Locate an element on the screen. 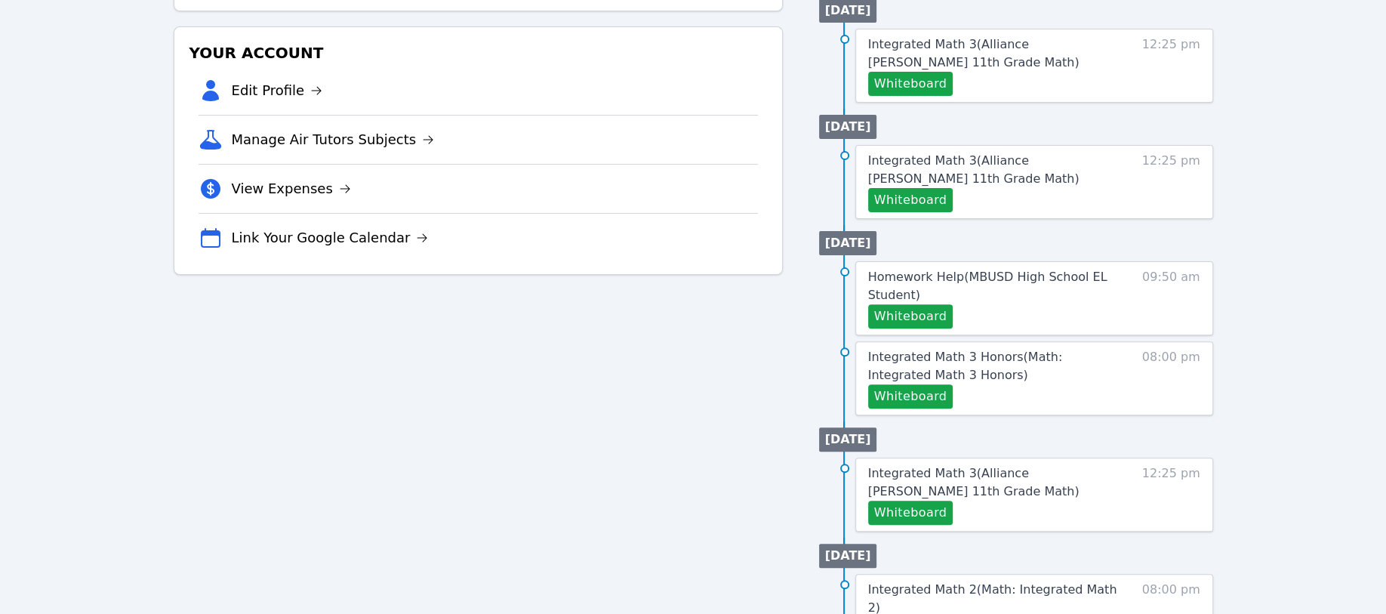  a: Link Your Google Calendar is located at coordinates (330, 238).